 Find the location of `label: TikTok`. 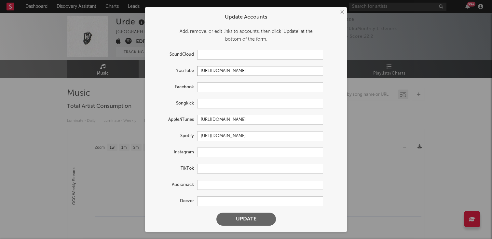

label: TikTok is located at coordinates (174, 169).